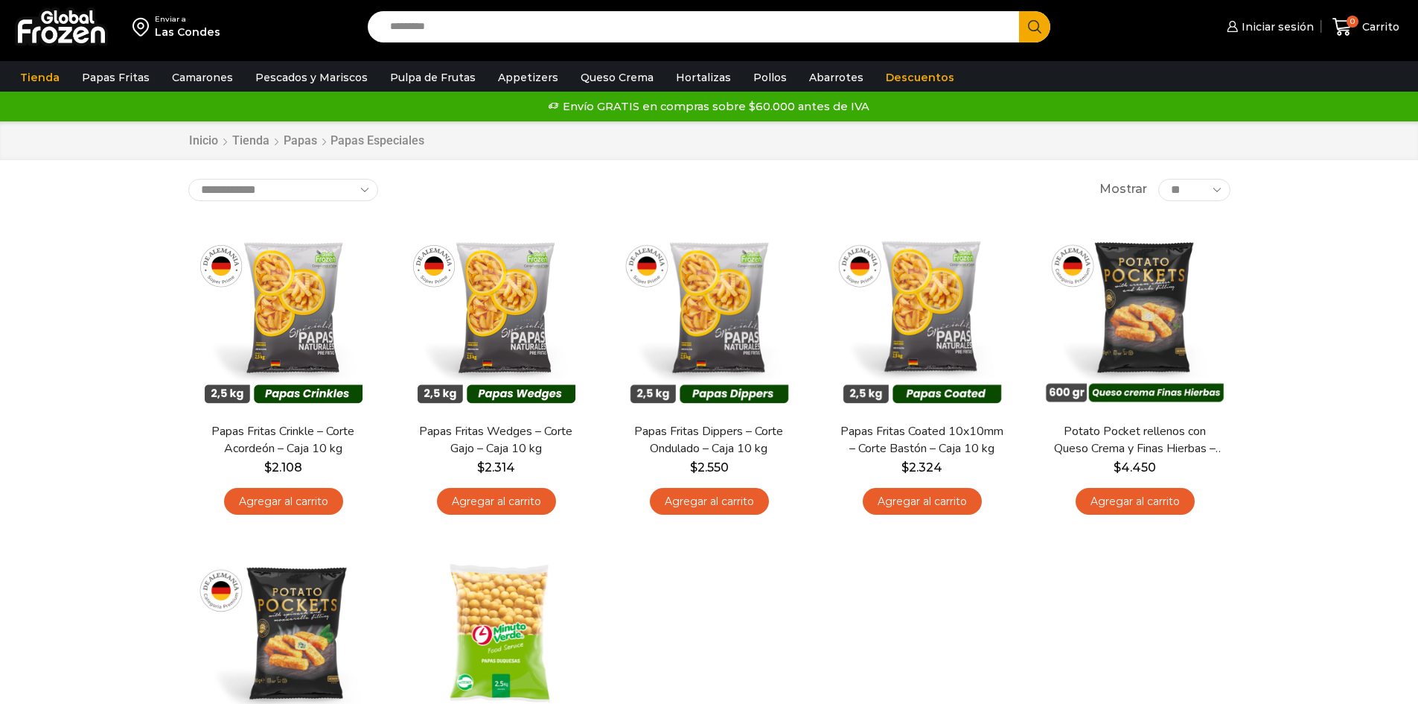 The width and height of the screenshot is (1418, 704). I want to click on a: Agregar al carrito: “Papas Fritas Crinkle - Corte Acordeón - Caja 10 kg”, so click(284, 501).